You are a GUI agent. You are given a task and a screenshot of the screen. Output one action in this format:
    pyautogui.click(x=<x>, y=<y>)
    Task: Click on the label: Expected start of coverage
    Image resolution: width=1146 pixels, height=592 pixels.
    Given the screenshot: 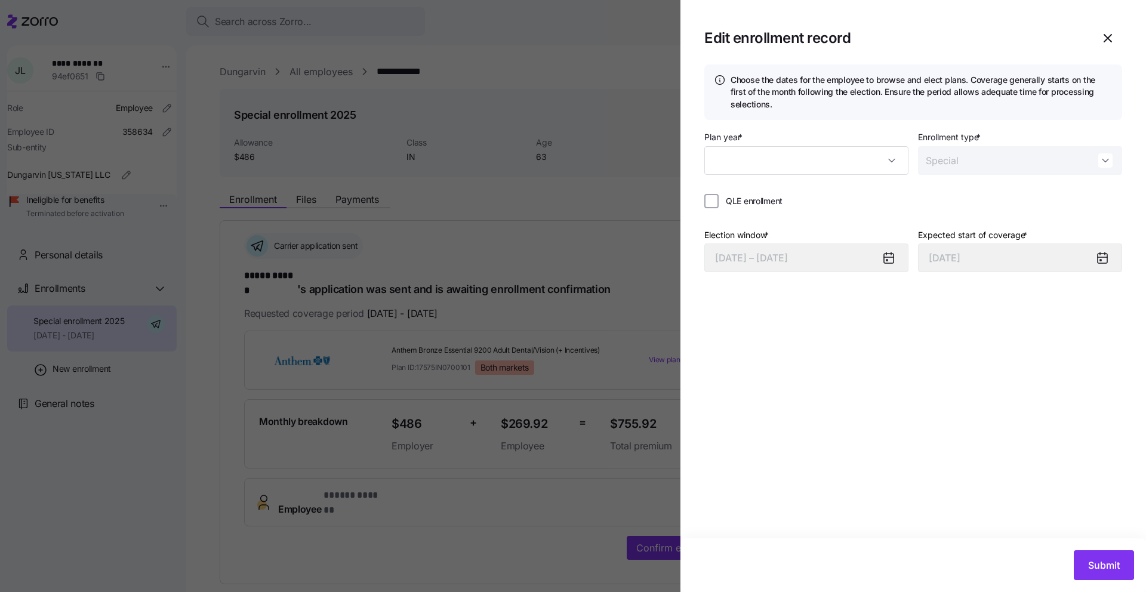 What is the action you would take?
    pyautogui.click(x=974, y=235)
    